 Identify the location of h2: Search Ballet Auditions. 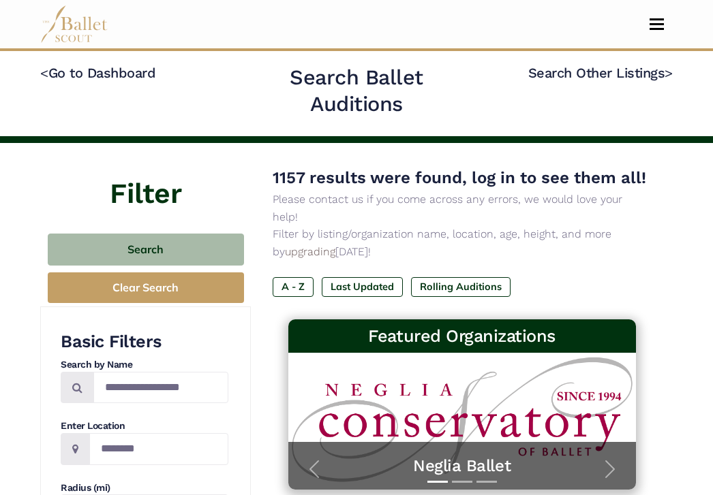
(356, 91).